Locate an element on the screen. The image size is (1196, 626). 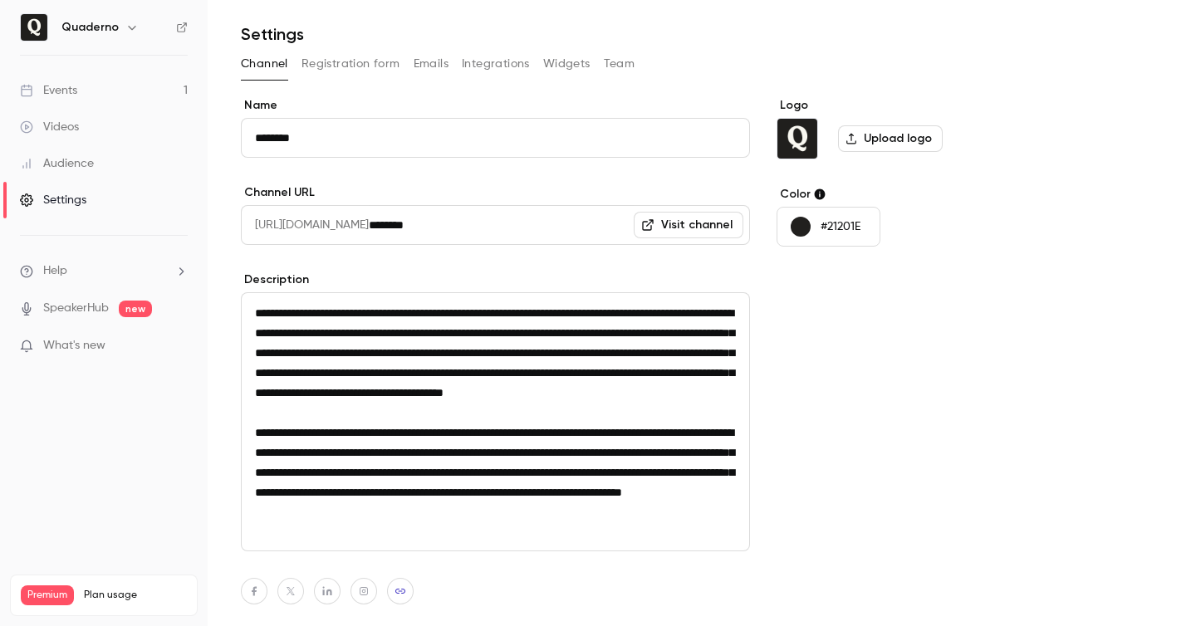
h1: Settings is located at coordinates (272, 34).